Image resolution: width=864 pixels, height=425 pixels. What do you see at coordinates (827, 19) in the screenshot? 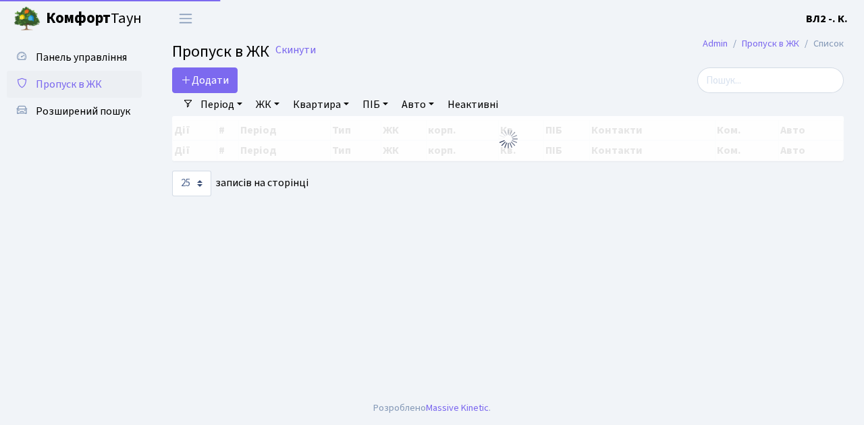
I see `b: ВЛ2 -. К.` at bounding box center [827, 19].